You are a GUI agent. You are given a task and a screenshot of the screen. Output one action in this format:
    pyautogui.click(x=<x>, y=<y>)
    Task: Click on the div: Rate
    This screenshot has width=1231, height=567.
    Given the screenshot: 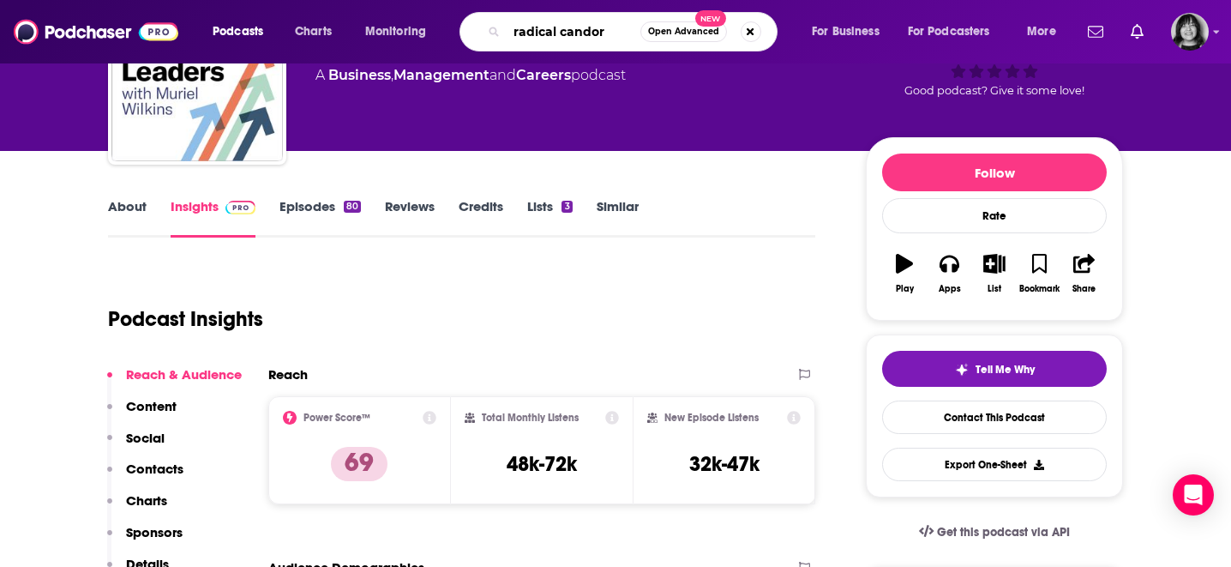 What is the action you would take?
    pyautogui.click(x=994, y=215)
    